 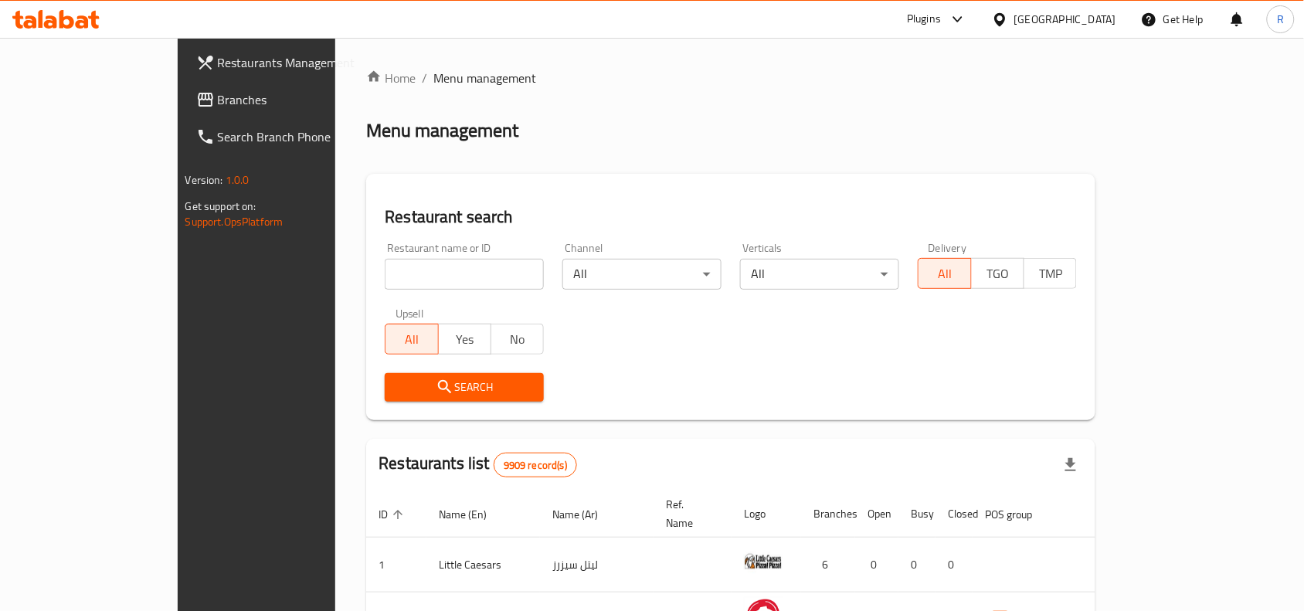 What do you see at coordinates (1018, 514) in the screenshot?
I see `span: POS group` at bounding box center [1018, 514].